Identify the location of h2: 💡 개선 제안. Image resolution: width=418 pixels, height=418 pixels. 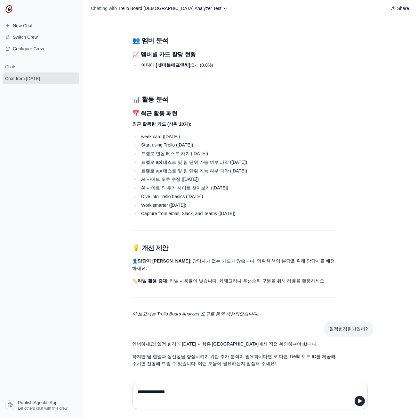
(235, 248).